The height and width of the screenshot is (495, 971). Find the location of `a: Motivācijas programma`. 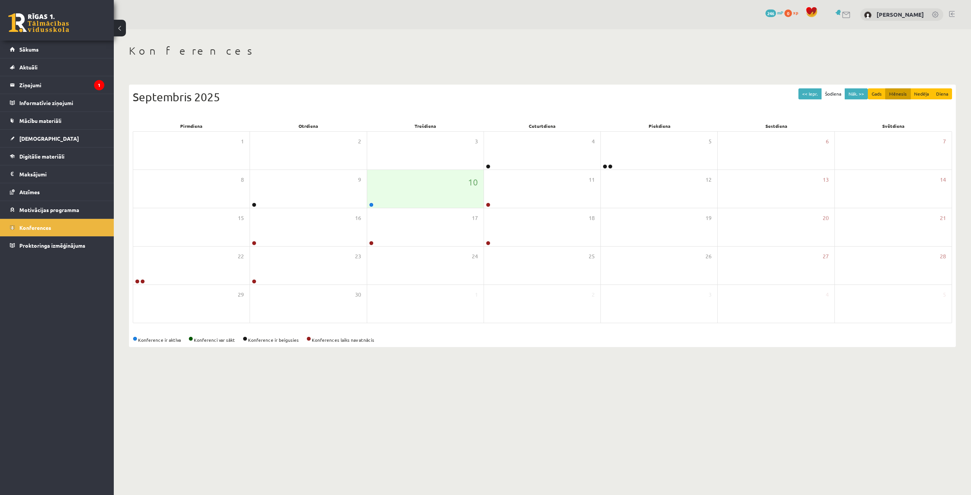

a: Motivācijas programma is located at coordinates (57, 210).